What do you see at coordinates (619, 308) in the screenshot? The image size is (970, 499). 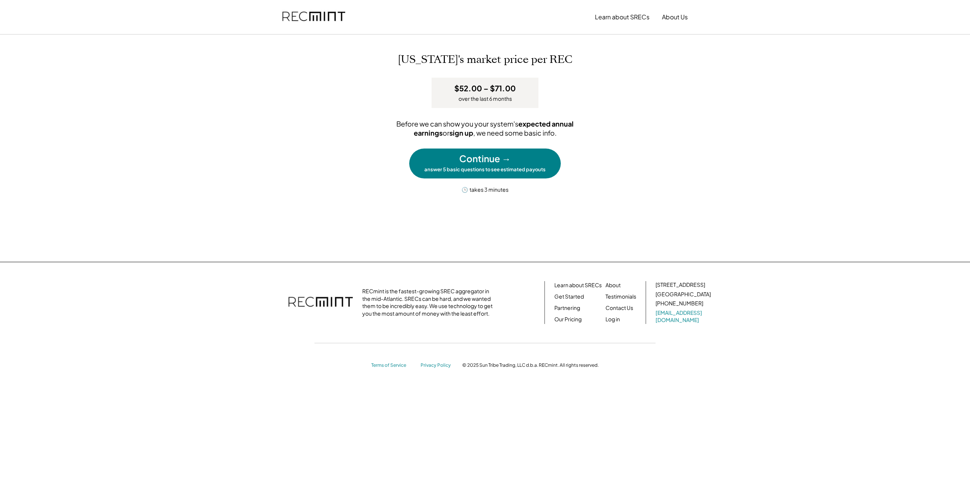 I see `a: Contact Us` at bounding box center [619, 308].